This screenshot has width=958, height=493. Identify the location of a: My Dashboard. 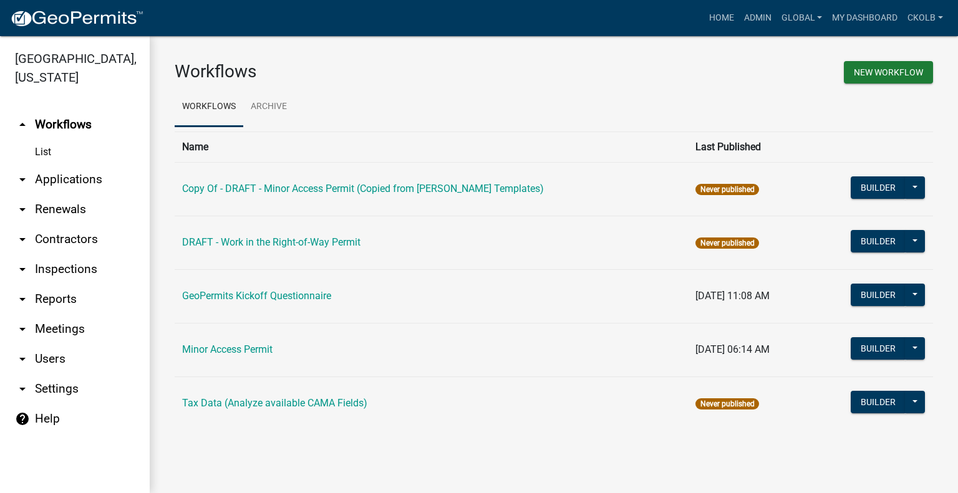
(865, 18).